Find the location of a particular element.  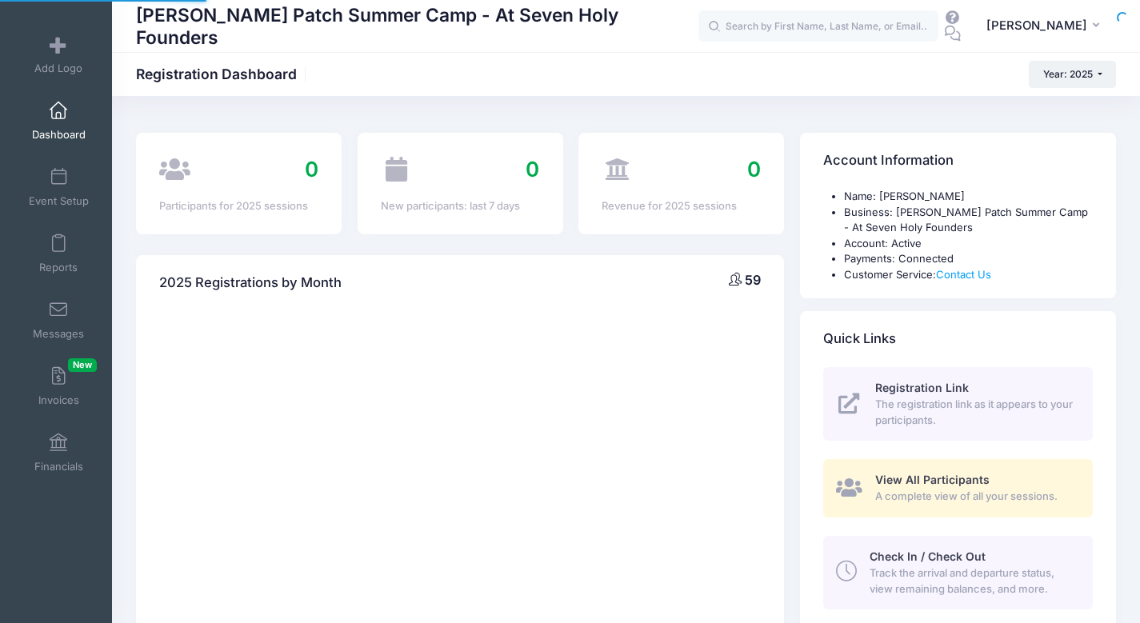

h4: Quick Links is located at coordinates (859, 339).